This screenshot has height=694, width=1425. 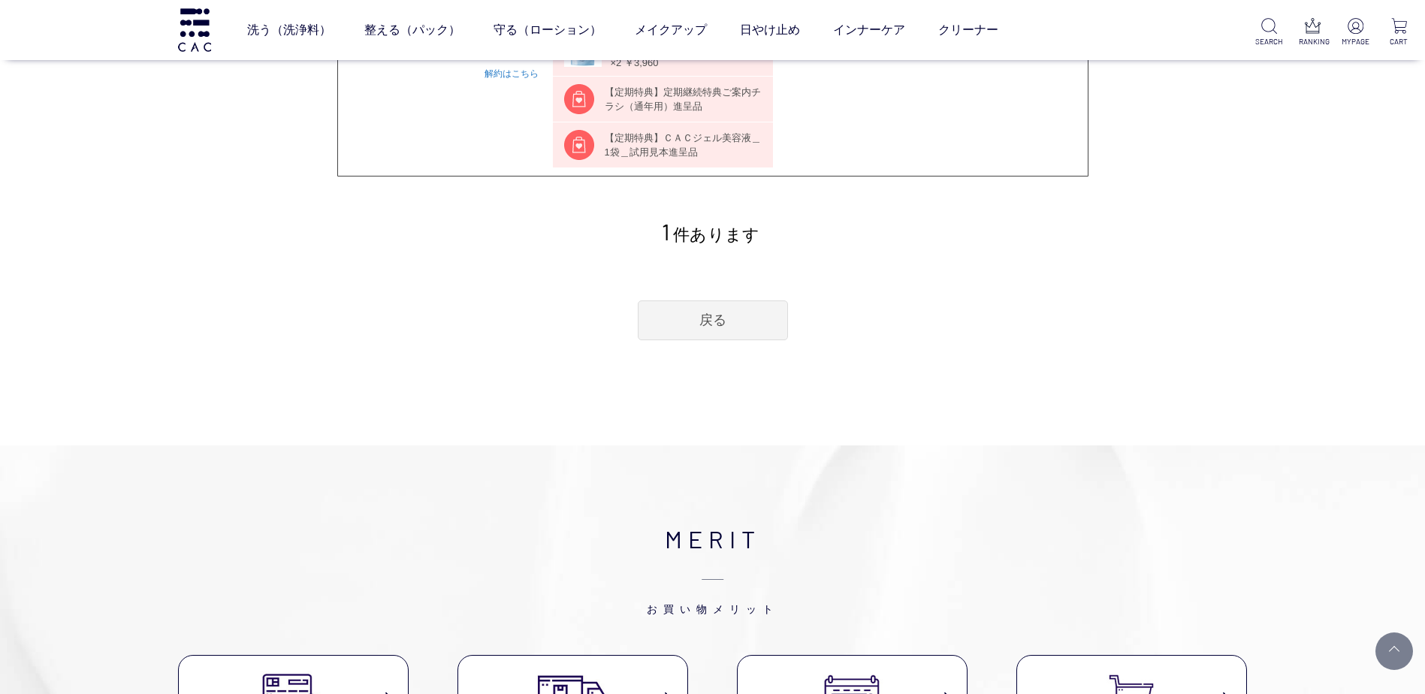 I want to click on h2: MERIT, so click(x=712, y=569).